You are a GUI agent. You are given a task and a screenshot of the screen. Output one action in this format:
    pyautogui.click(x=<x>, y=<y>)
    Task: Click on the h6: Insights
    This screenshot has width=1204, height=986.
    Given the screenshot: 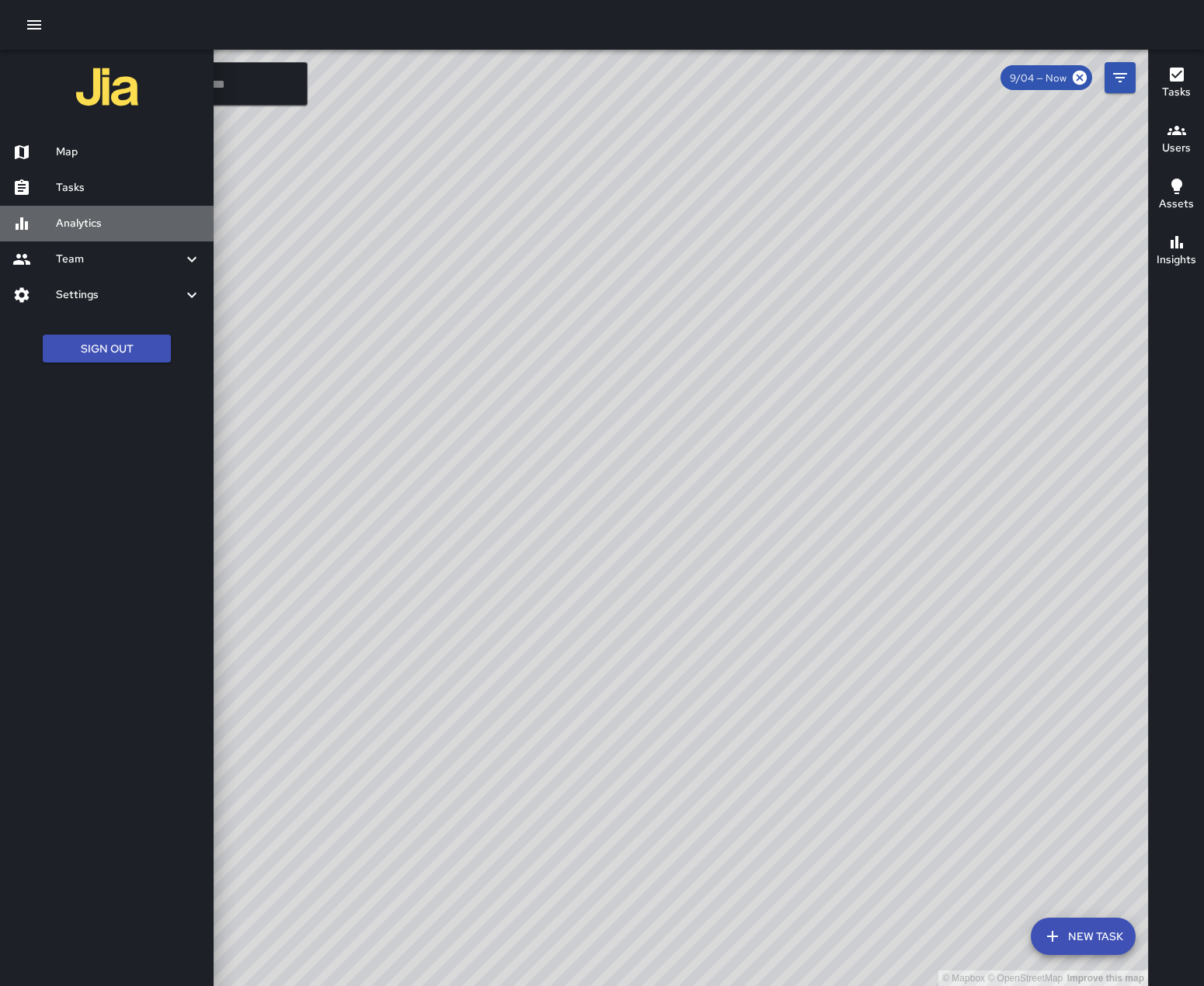 What is the action you would take?
    pyautogui.click(x=1175, y=260)
    